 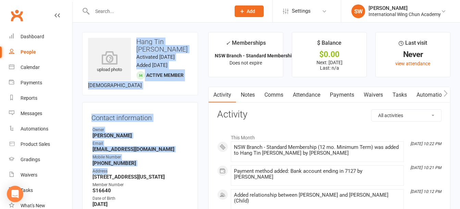 What do you see at coordinates (245, 63) in the screenshot?
I see `span: Does not expire` at bounding box center [245, 63].